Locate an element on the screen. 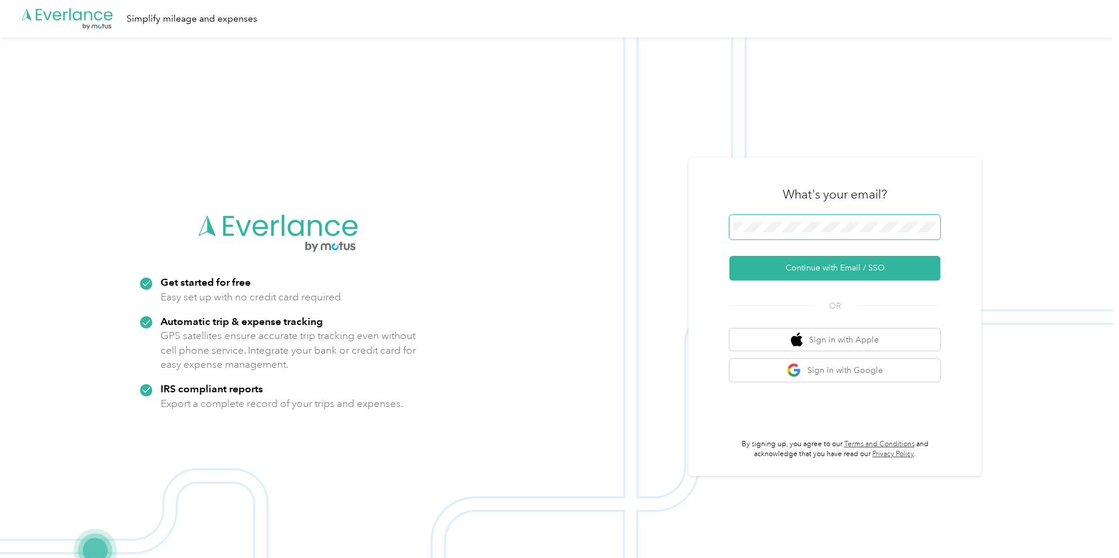 This screenshot has height=558, width=1119. div: Simplify mileage and expenses is located at coordinates (192, 19).